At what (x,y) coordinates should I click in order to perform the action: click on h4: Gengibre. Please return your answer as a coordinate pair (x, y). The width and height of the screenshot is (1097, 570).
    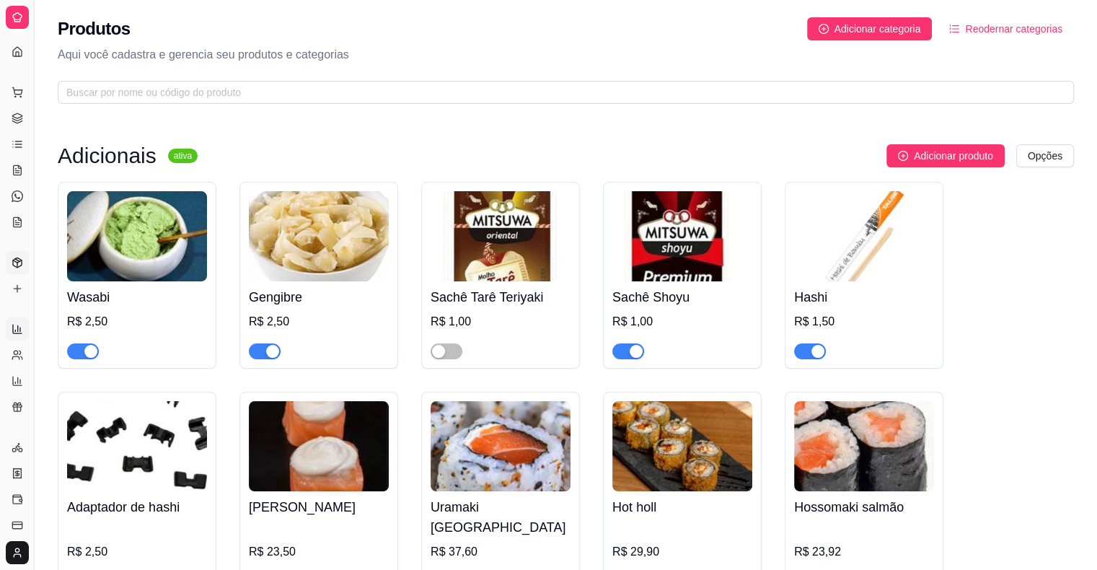
    Looking at the image, I should click on (319, 297).